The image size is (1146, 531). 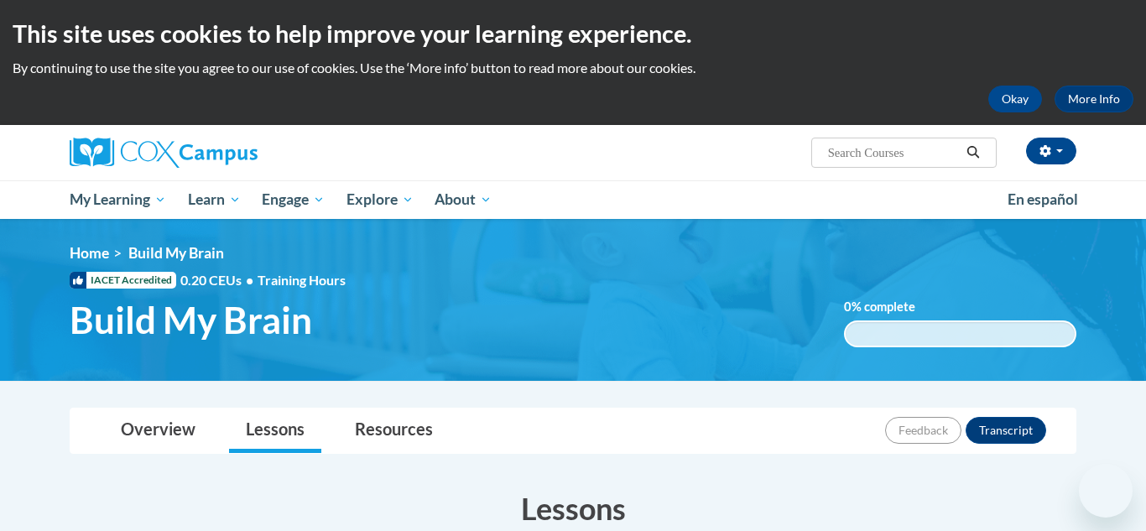 I want to click on div: Main menu, so click(x=573, y=200).